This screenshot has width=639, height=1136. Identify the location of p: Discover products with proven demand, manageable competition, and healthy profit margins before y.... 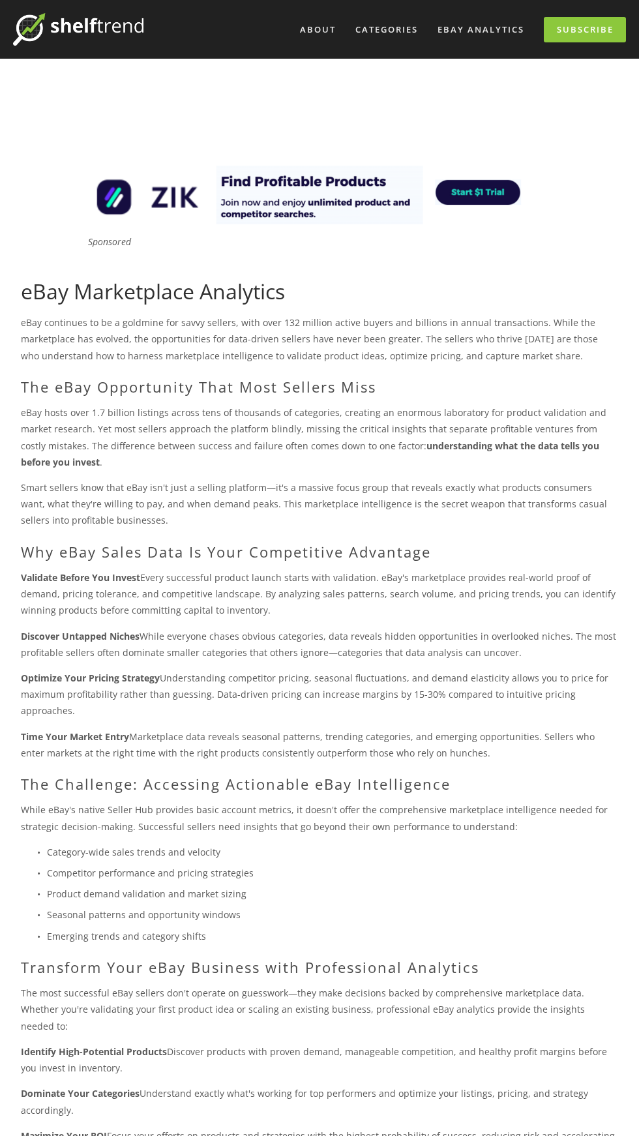
(320, 1060).